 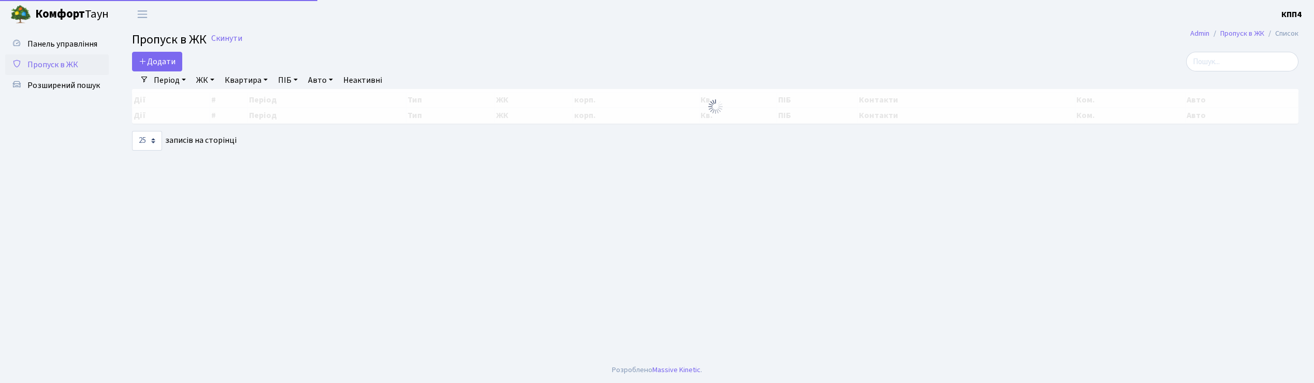 I want to click on img: logo.png, so click(x=21, y=14).